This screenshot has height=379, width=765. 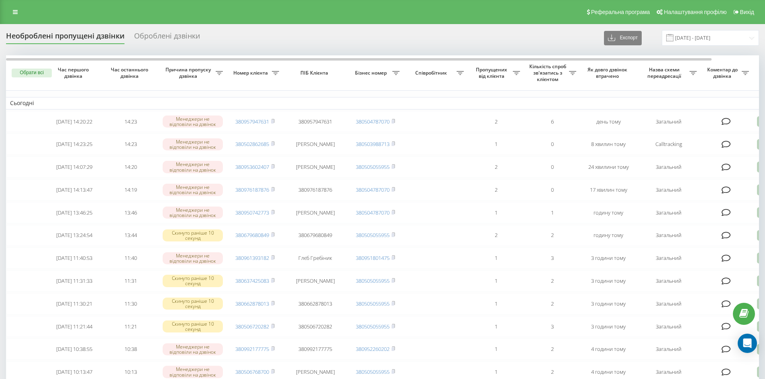 I want to click on a: 380976187876, so click(x=252, y=190).